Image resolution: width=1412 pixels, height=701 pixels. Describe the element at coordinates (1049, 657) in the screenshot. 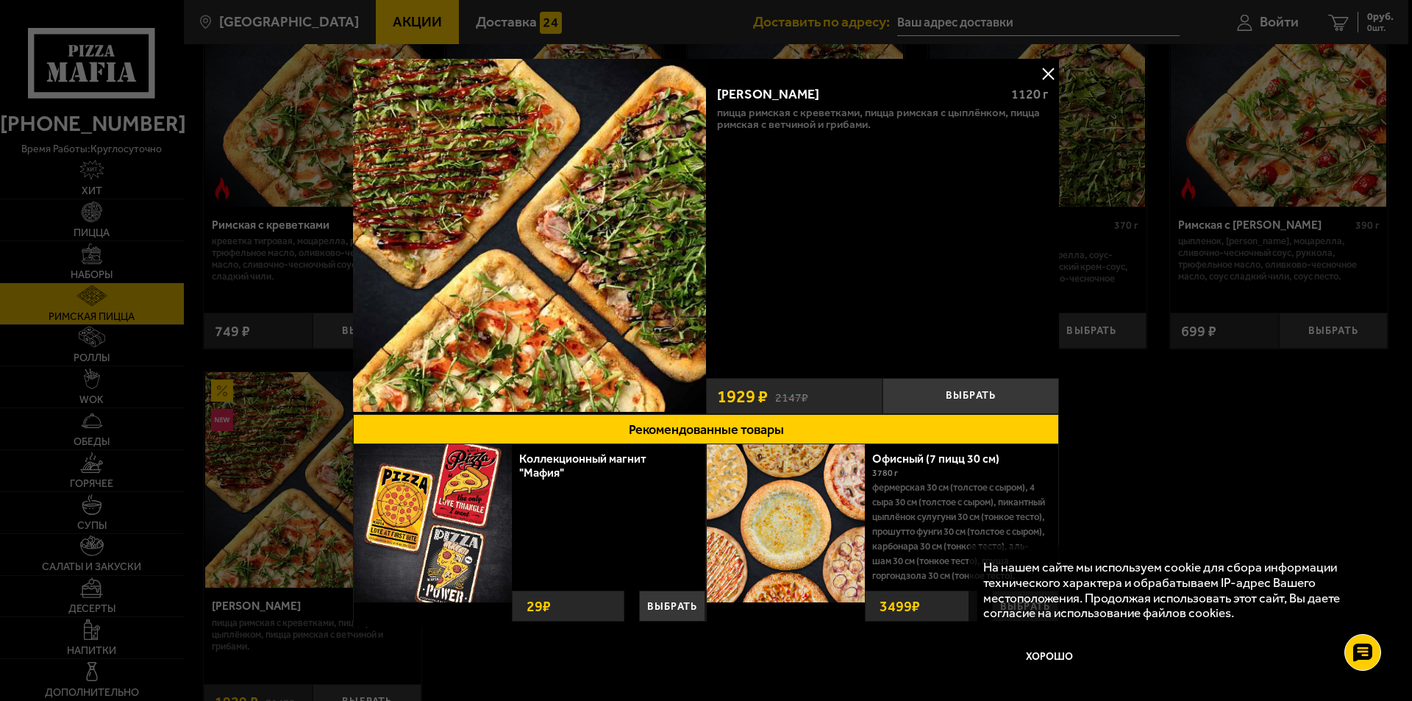

I see `button: Хорошо` at that location.